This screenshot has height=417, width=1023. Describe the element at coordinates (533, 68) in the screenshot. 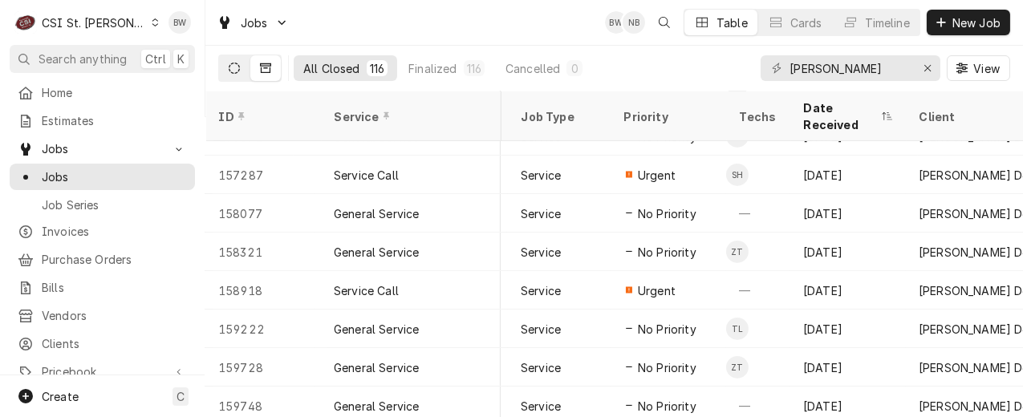

I see `div: Cancelled` at that location.